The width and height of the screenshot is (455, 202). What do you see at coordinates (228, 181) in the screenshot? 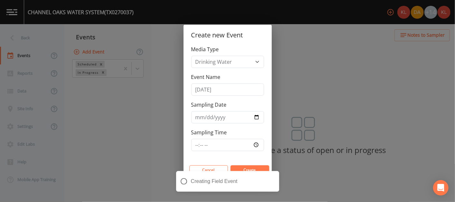
I see `div: Creating Field Event` at bounding box center [228, 181].